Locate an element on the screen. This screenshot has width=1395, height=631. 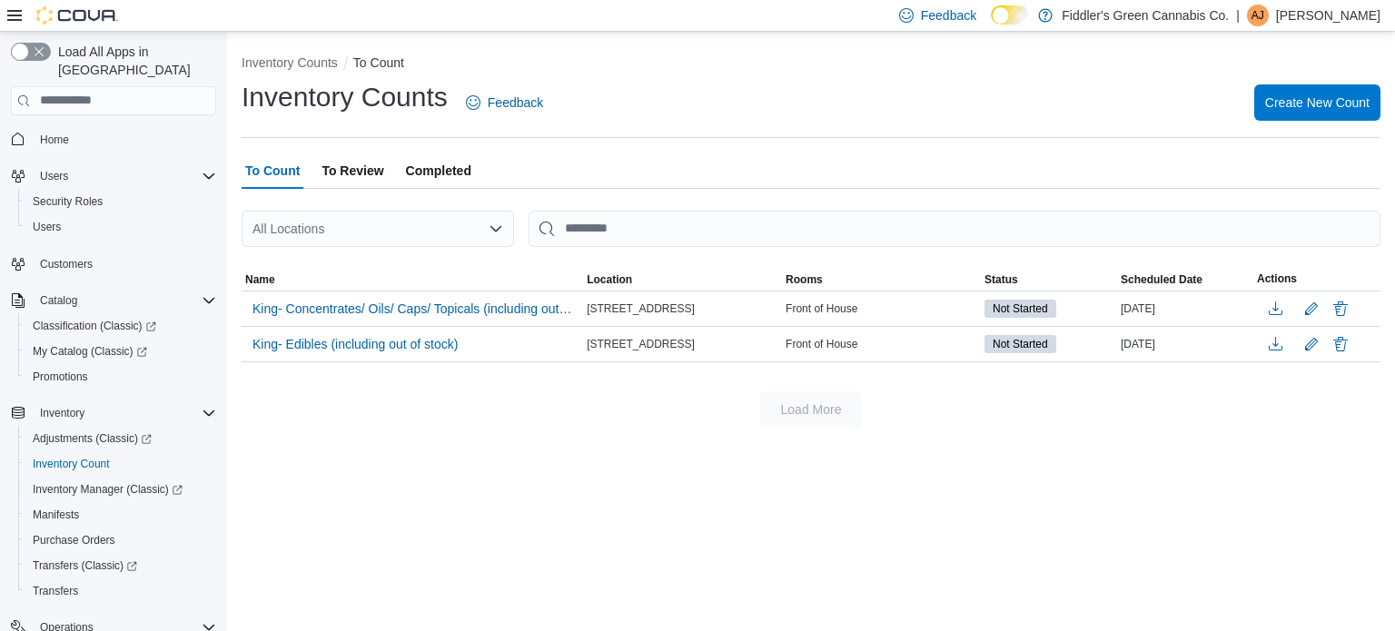
p: Fiddler's Green Cannabis Co. is located at coordinates (1146, 15).